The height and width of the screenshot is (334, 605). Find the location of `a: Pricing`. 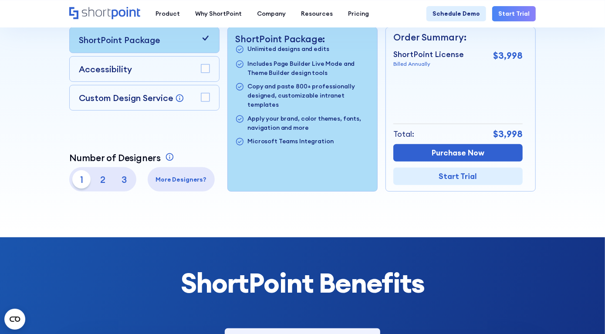

a: Pricing is located at coordinates (358, 14).